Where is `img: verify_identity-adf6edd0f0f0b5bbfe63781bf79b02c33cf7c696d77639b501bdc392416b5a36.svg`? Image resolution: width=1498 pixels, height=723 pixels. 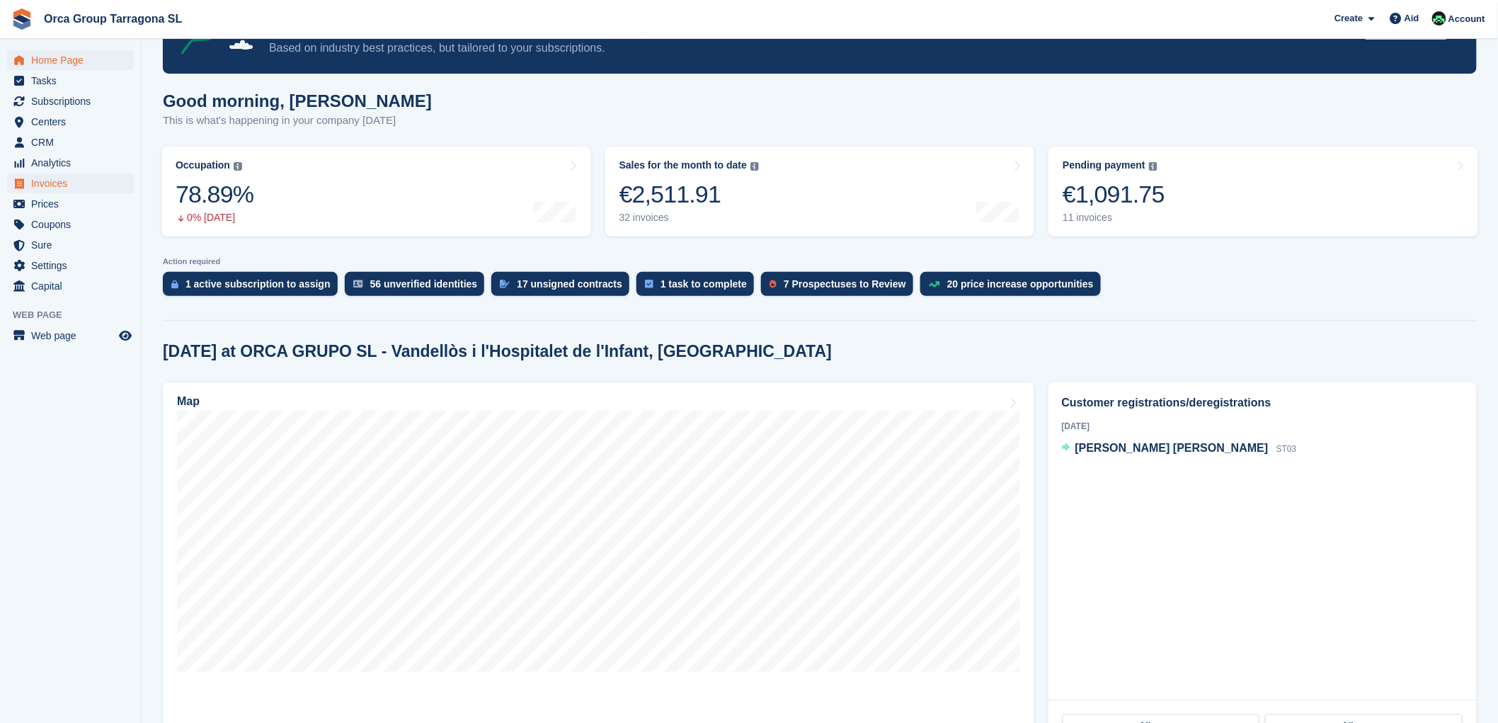
img: verify_identity-adf6edd0f0f0b5bbfe63781bf79b02c33cf7c696d77639b501bdc392416b5a36.svg is located at coordinates (358, 284).